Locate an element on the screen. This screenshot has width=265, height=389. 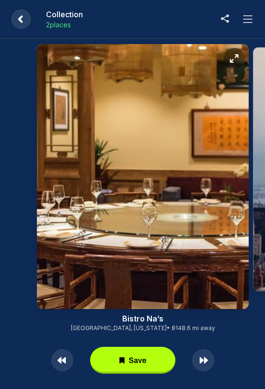
p: 2 place s is located at coordinates (64, 25).